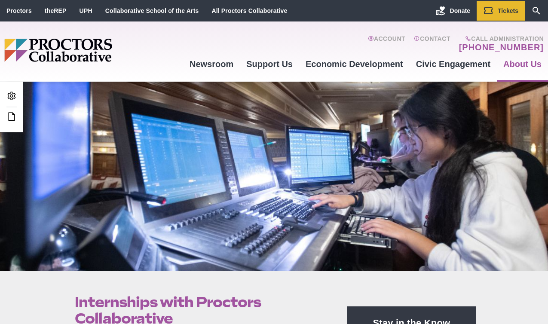  What do you see at coordinates (269, 64) in the screenshot?
I see `a: Support Us` at bounding box center [269, 64].